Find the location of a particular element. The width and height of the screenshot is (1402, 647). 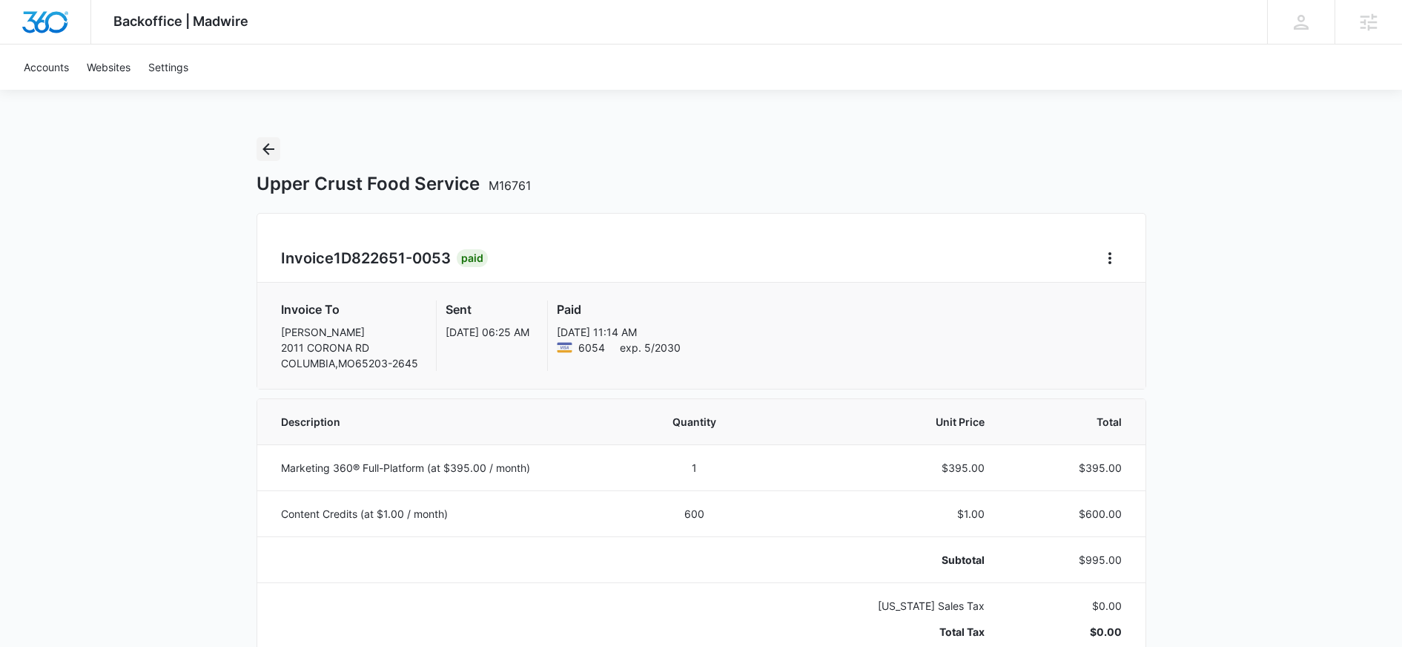

p: $995.00 is located at coordinates (1071, 559).